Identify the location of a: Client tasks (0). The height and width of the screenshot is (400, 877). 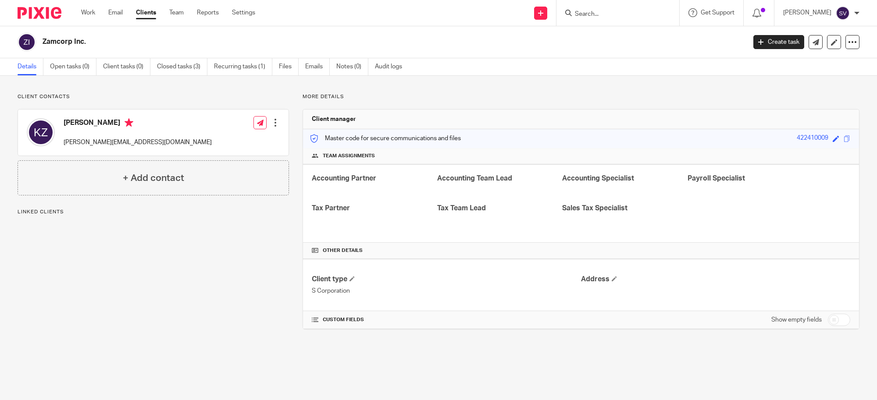
(127, 67).